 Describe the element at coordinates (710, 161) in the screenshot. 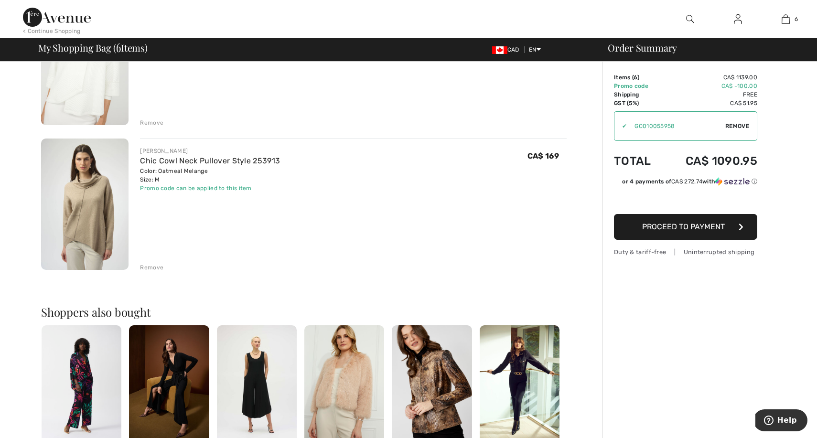

I see `td: CA$ 1090.95` at that location.